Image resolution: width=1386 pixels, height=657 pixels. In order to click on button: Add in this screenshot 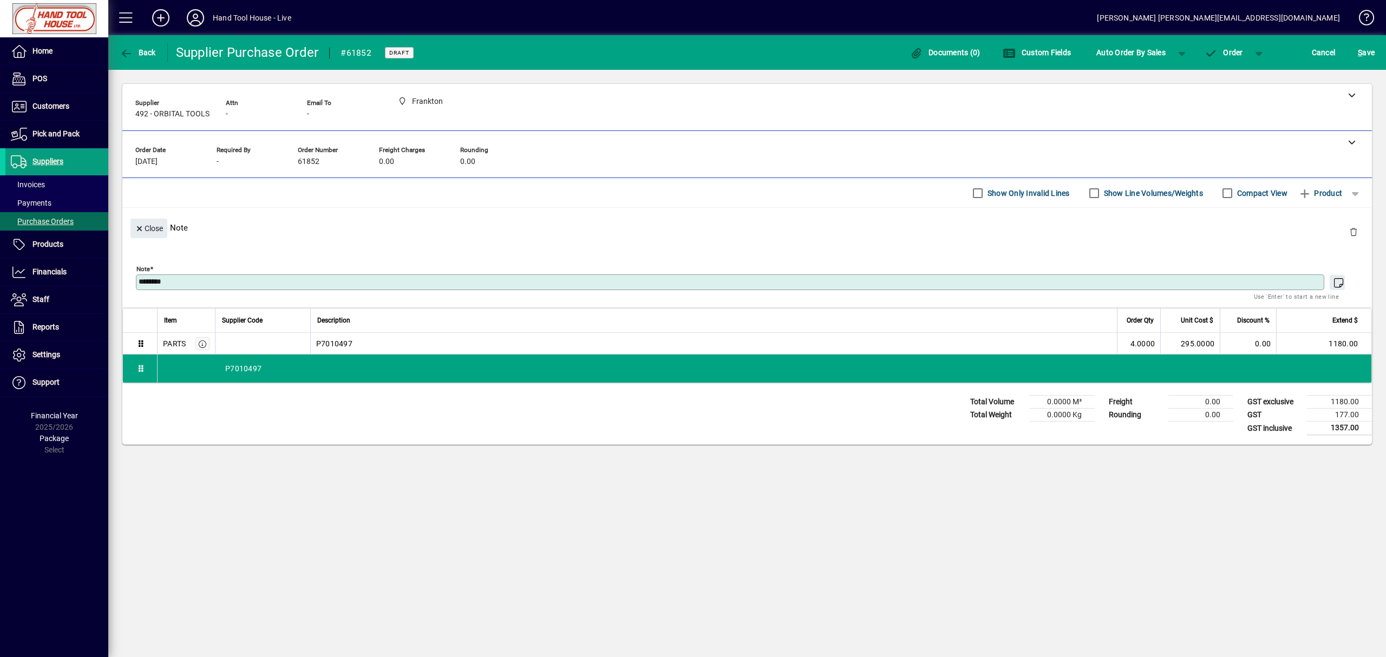, I will do `click(161, 18)`.